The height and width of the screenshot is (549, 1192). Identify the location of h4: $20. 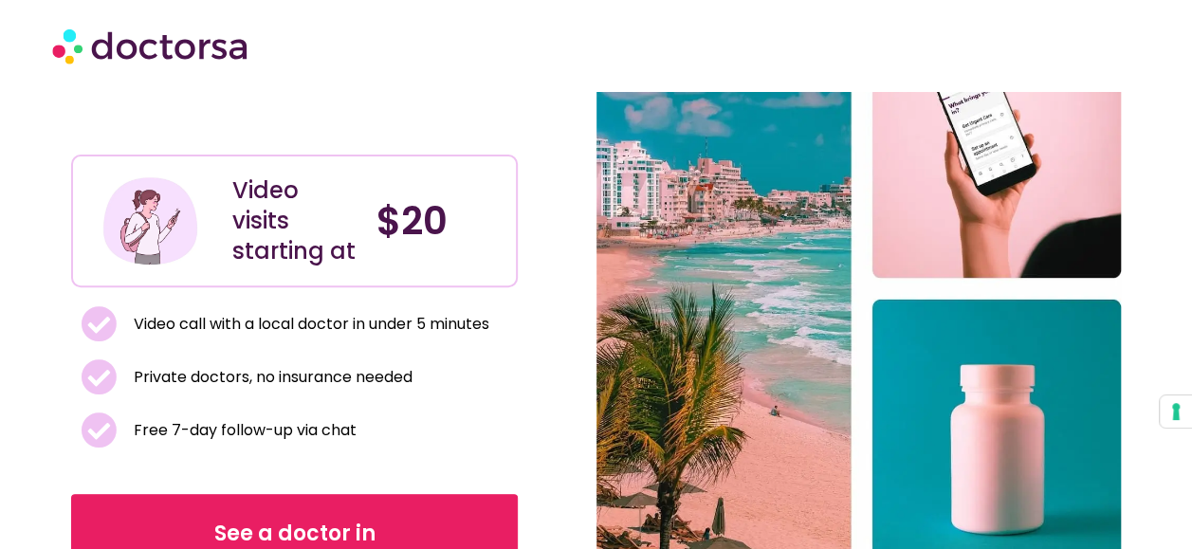
(438, 221).